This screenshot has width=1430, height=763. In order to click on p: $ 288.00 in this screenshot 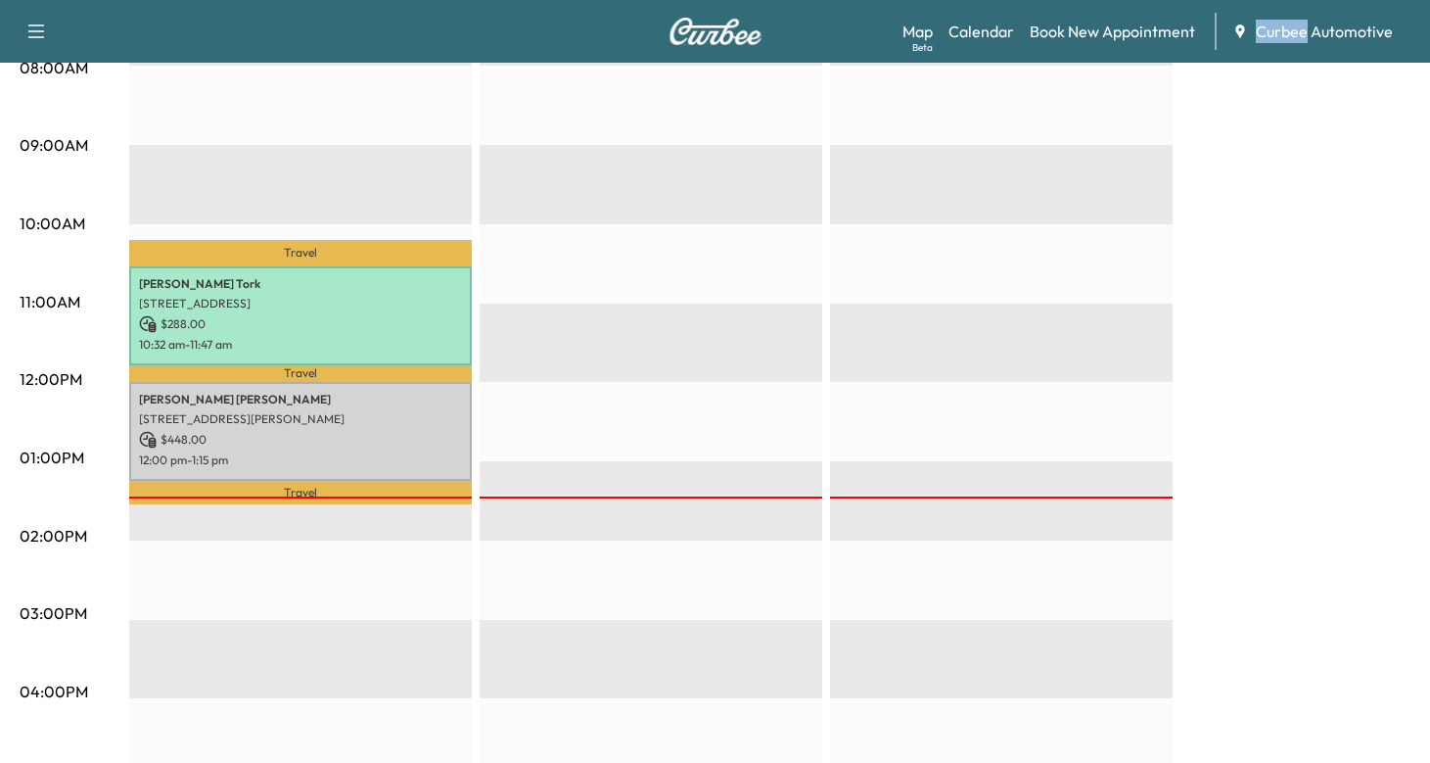, I will do `click(300, 324)`.